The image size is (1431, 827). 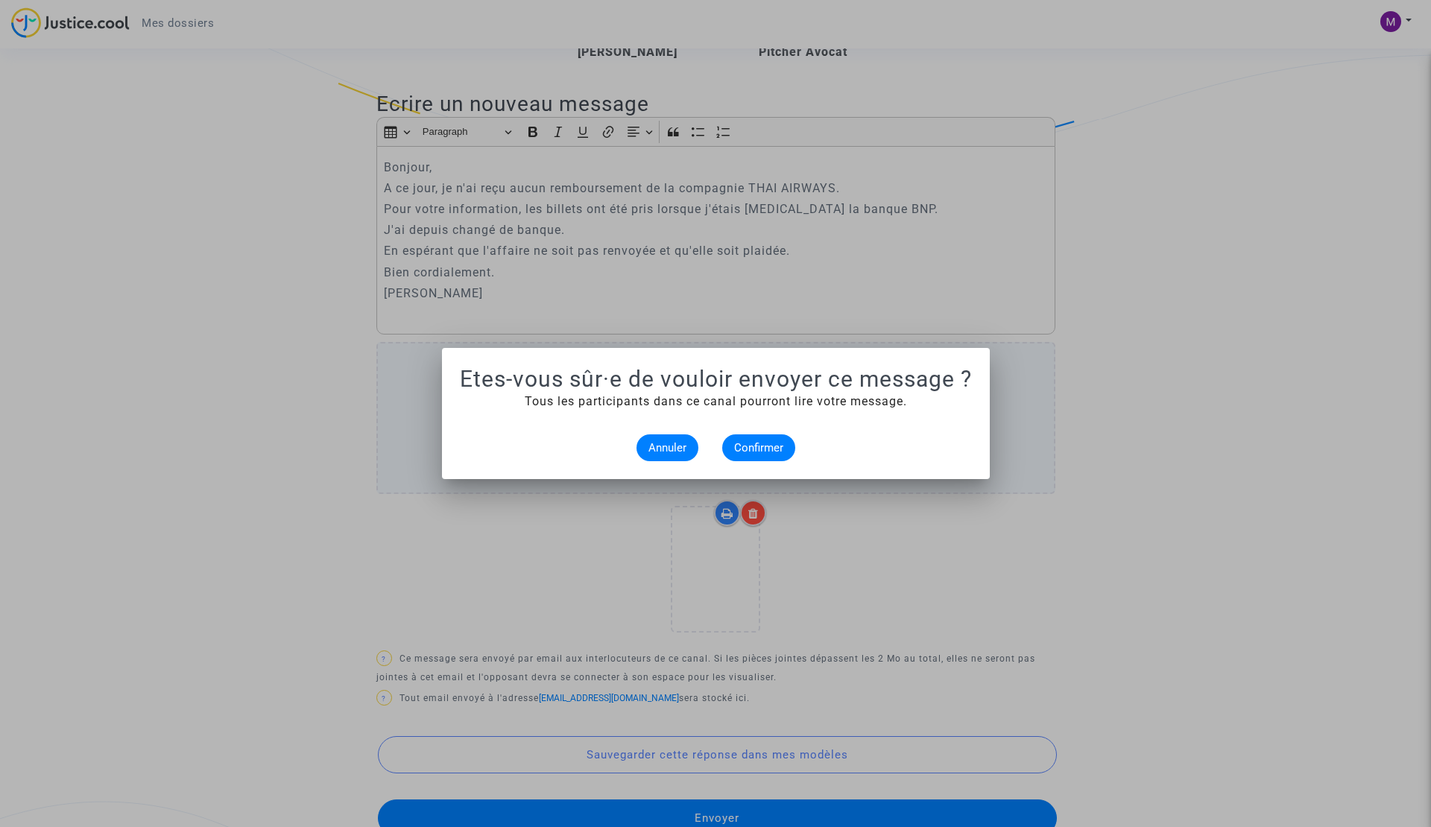 What do you see at coordinates (667, 448) in the screenshot?
I see `span: Annuler` at bounding box center [667, 448].